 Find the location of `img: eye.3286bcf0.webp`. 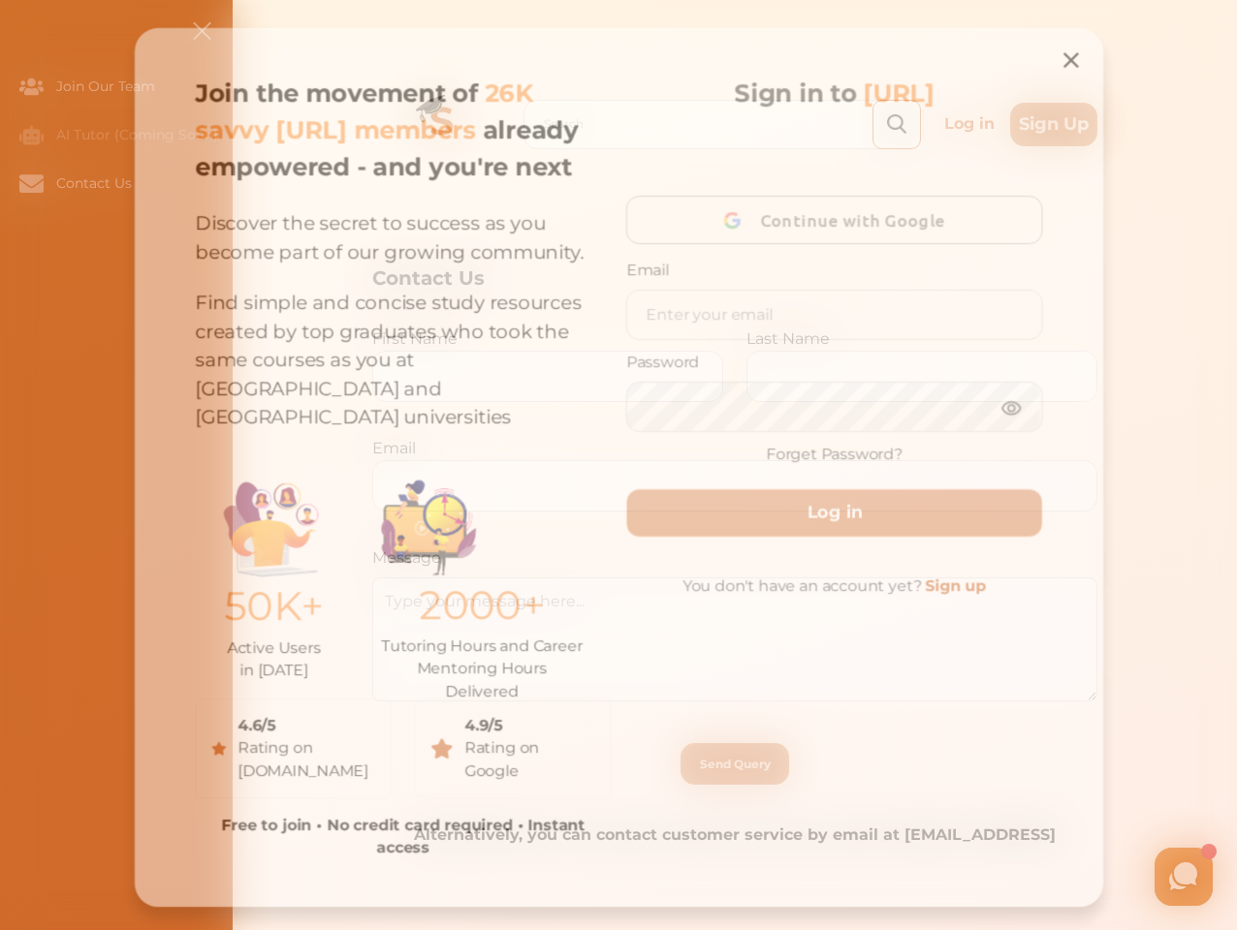

img: eye.3286bcf0.webp is located at coordinates (1019, 406).